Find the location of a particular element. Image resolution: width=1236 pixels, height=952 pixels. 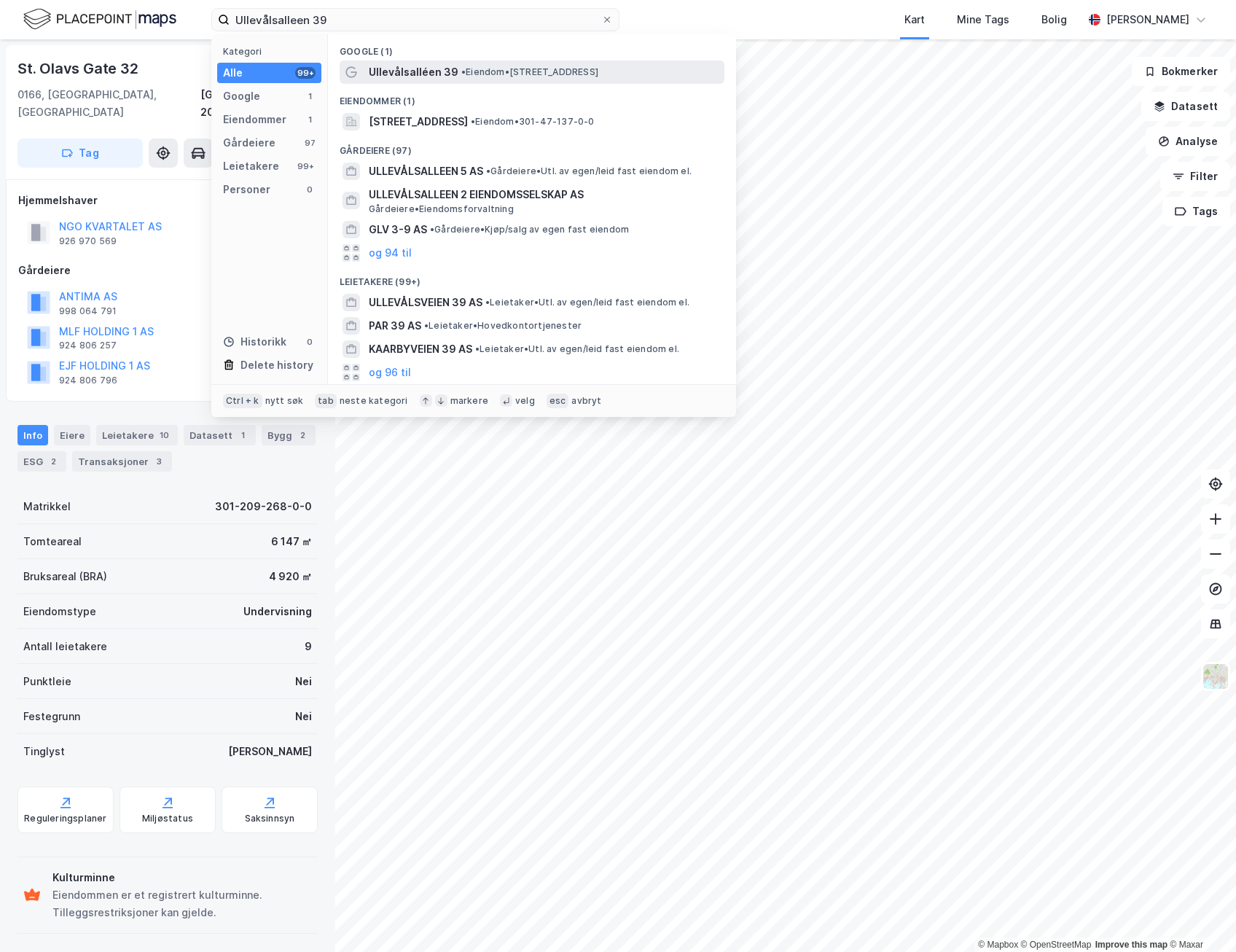

div: St. Olavs Gate 32 is located at coordinates (79, 68).